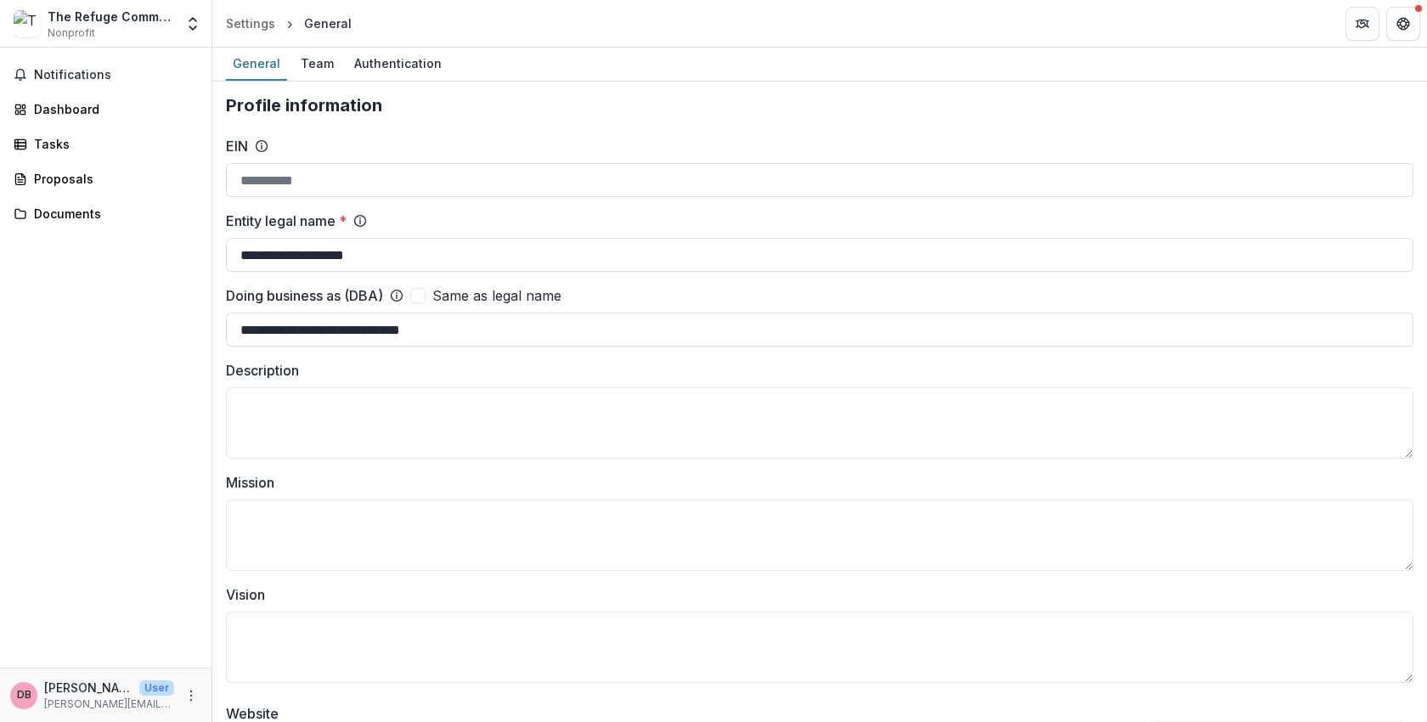 This screenshot has height=722, width=1427. What do you see at coordinates (156, 688) in the screenshot?
I see `p: User` at bounding box center [156, 688].